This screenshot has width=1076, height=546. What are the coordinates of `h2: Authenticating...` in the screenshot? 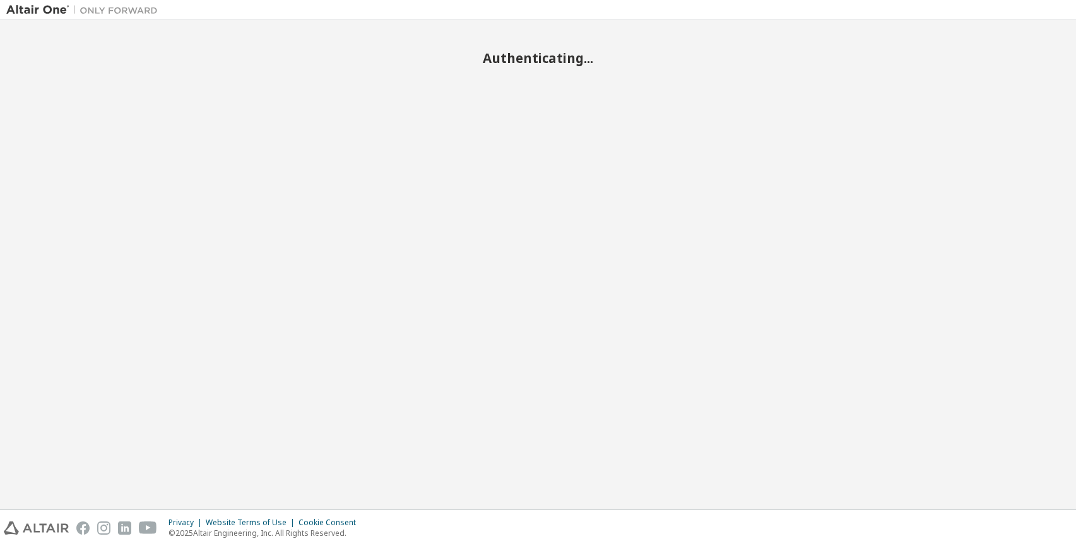 It's located at (538, 58).